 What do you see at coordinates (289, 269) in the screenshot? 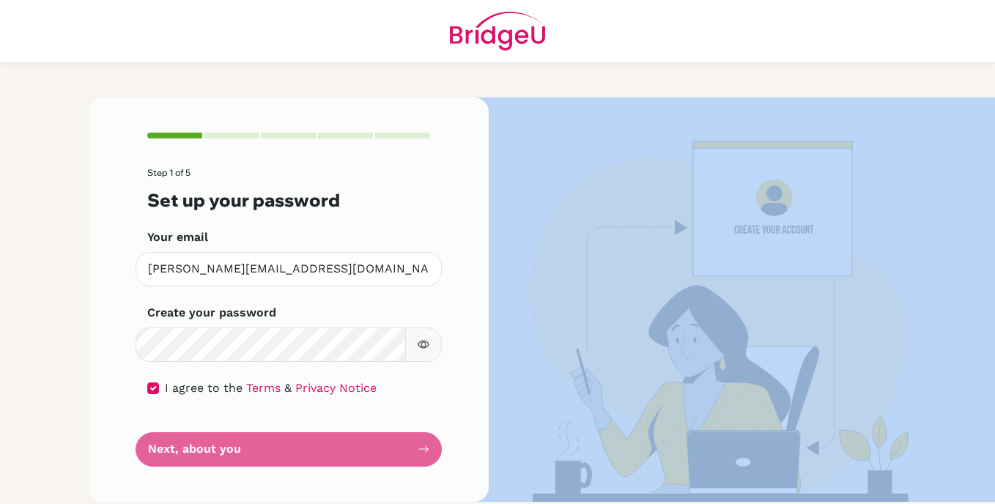
I see `input: Insert your email*` at bounding box center [289, 269].